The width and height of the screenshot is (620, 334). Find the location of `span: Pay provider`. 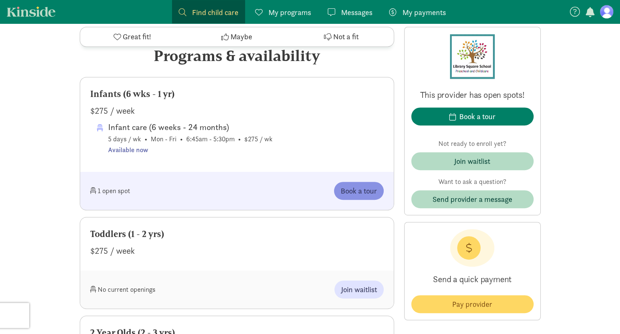

span: Pay provider is located at coordinates (472, 303).